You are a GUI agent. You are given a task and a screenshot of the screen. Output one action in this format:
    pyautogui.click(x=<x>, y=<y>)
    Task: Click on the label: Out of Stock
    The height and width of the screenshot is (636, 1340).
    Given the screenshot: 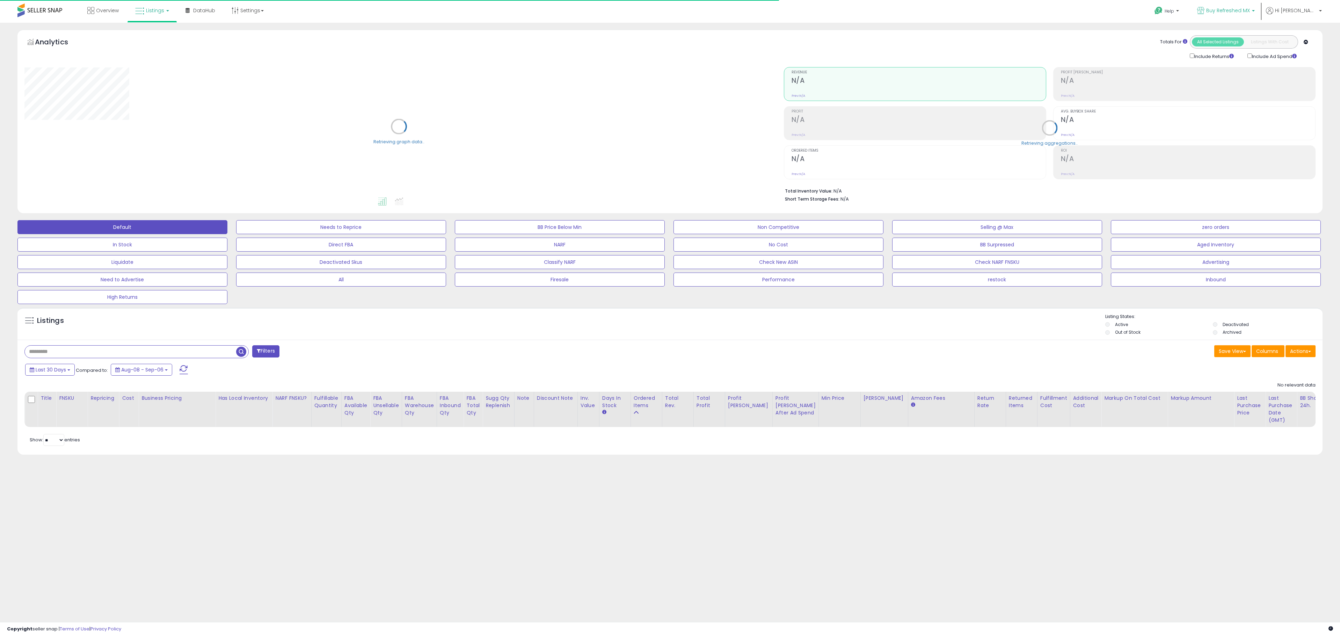 What is the action you would take?
    pyautogui.click(x=1128, y=332)
    